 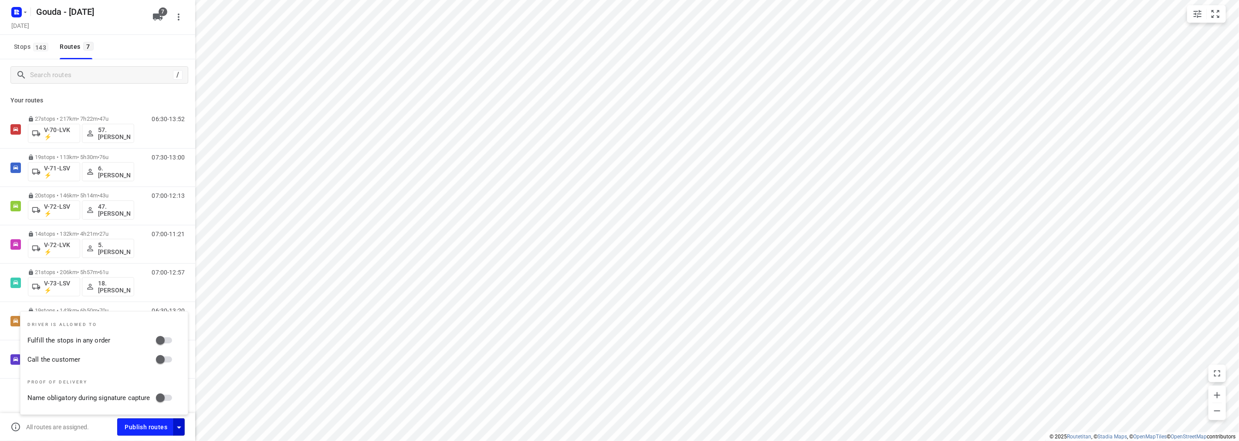 What do you see at coordinates (20, 25) in the screenshot?
I see `h5: Project date` at bounding box center [20, 25].